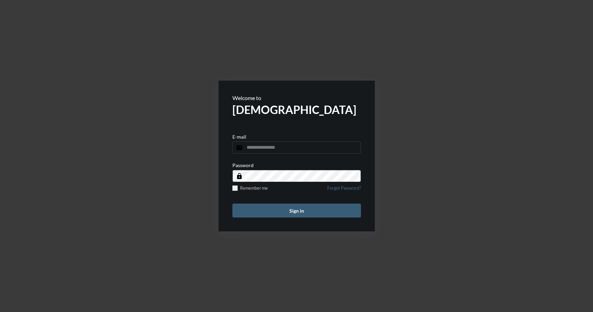  What do you see at coordinates (250, 188) in the screenshot?
I see `label: Remember me` at bounding box center [250, 188].